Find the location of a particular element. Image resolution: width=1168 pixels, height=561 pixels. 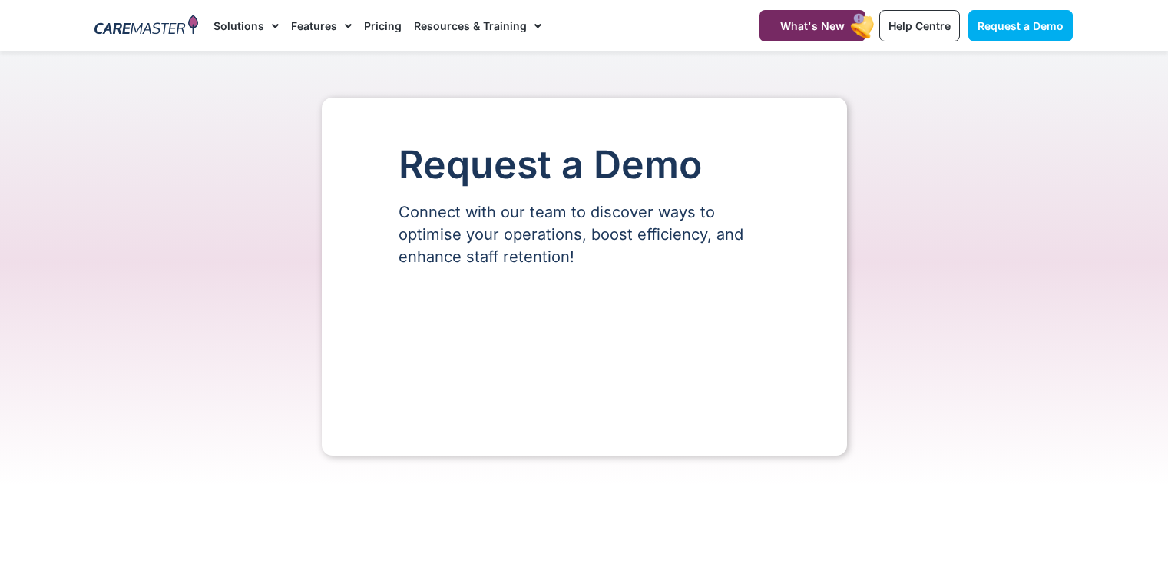

img: CareMaster Logo is located at coordinates (146, 26).